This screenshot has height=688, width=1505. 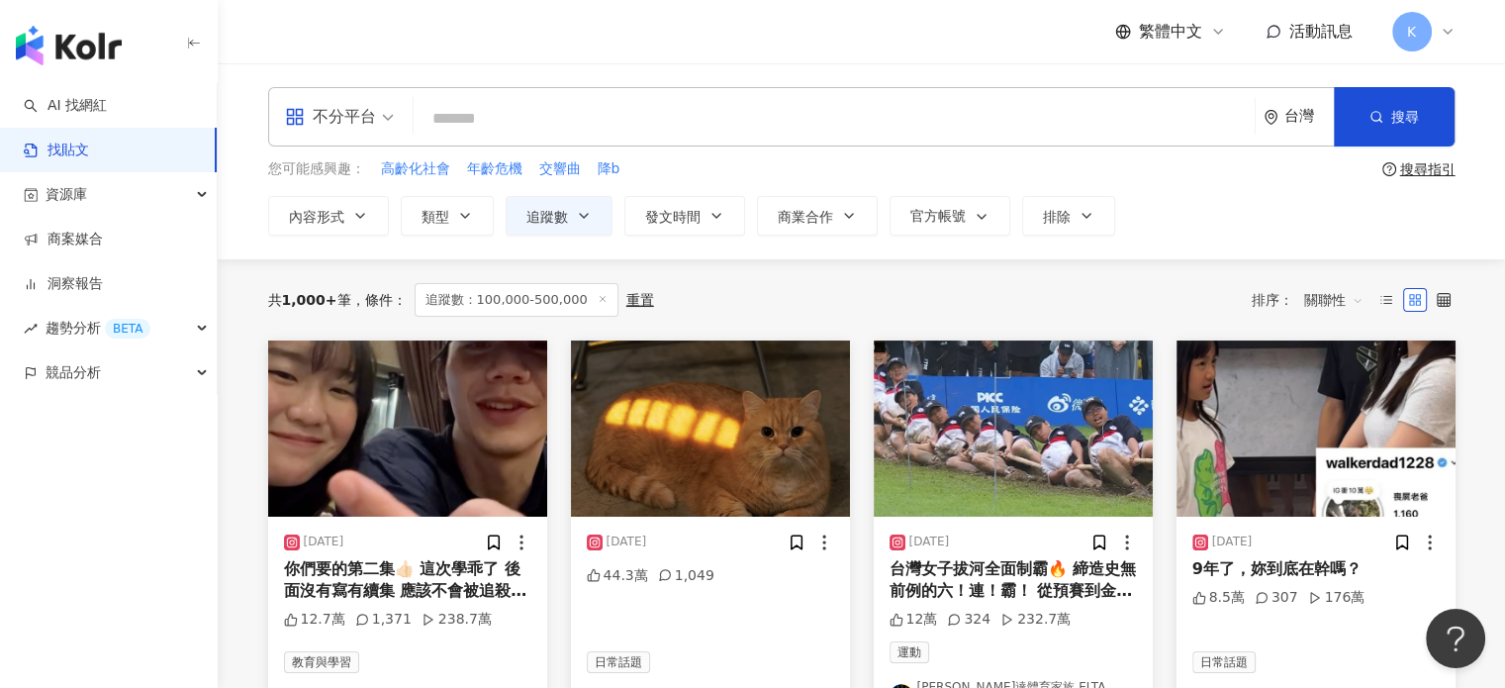 I want to click on div: 不分平台, so click(x=331, y=117).